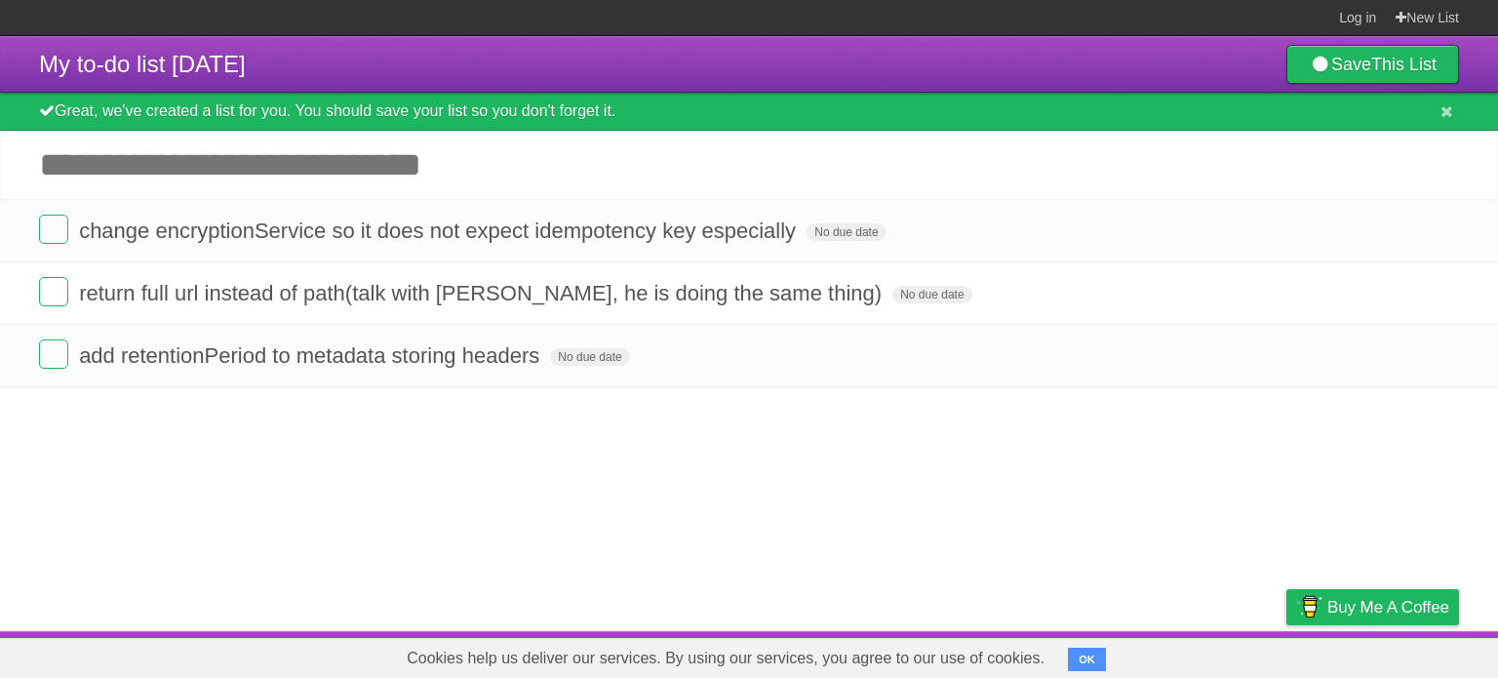 This screenshot has width=1498, height=678. Describe the element at coordinates (1397, 654) in the screenshot. I see `a: Suggest a feature` at that location.